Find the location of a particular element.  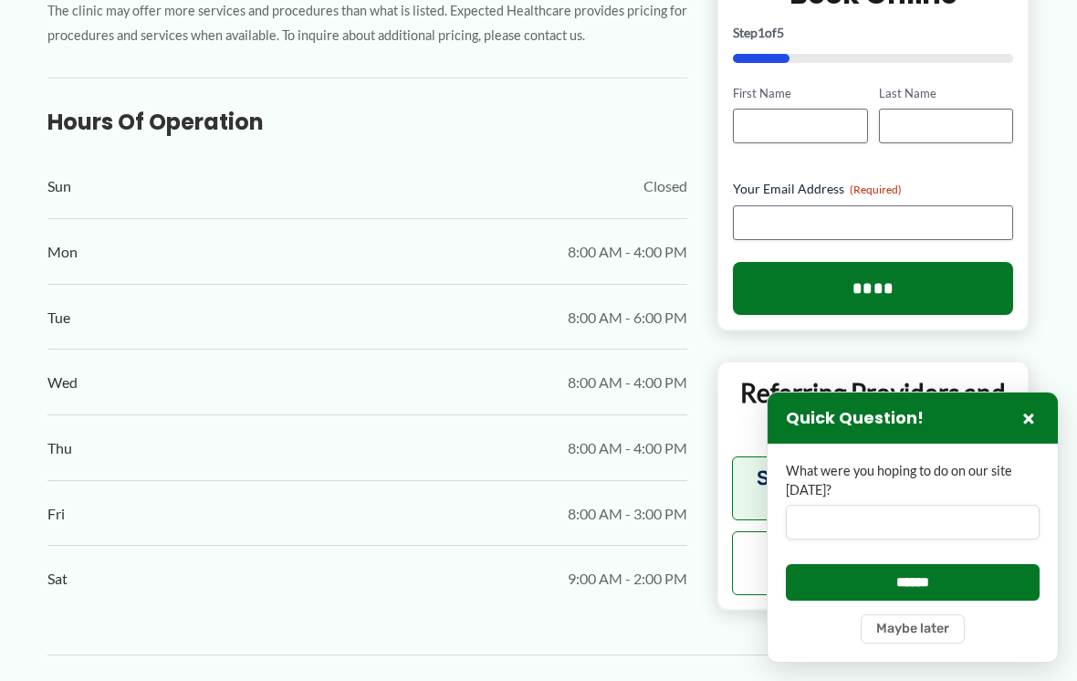

p: Referring Providers and Staff is located at coordinates (873, 409).